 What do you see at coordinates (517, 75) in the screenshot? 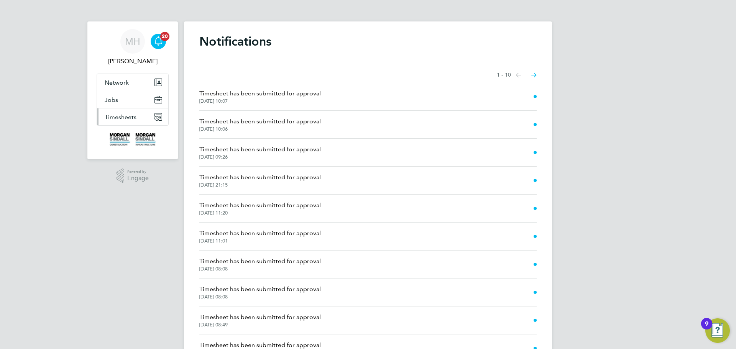
I see `nav: Select page of notifications list` at bounding box center [517, 75].